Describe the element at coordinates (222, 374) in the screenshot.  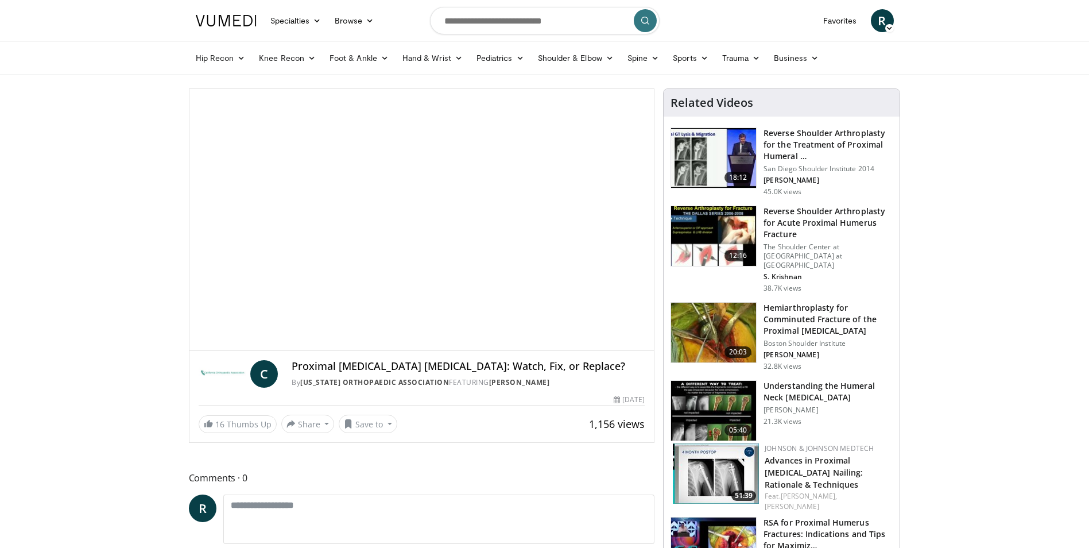
I see `img: California Orthopaedic Association` at that location.